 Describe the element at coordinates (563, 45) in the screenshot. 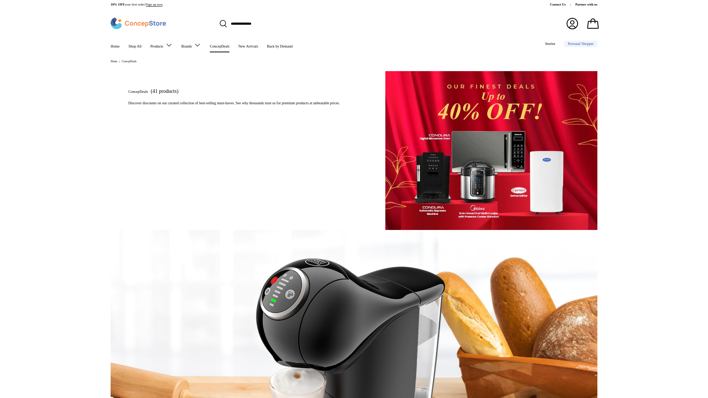

I see `nav: Secondary` at that location.